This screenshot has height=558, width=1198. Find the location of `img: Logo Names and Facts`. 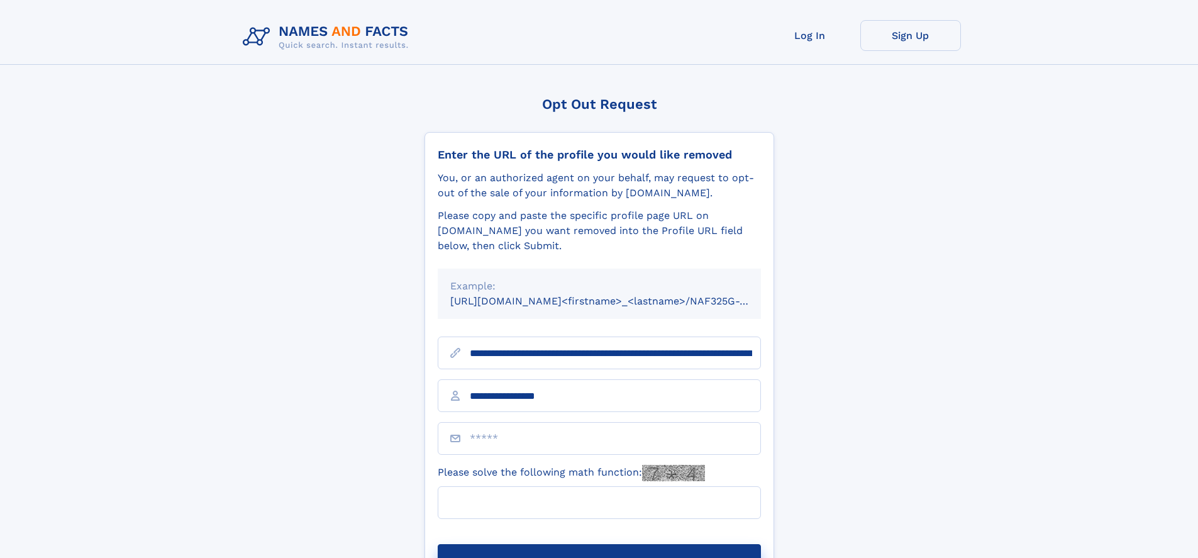

img: Logo Names and Facts is located at coordinates (328, 37).